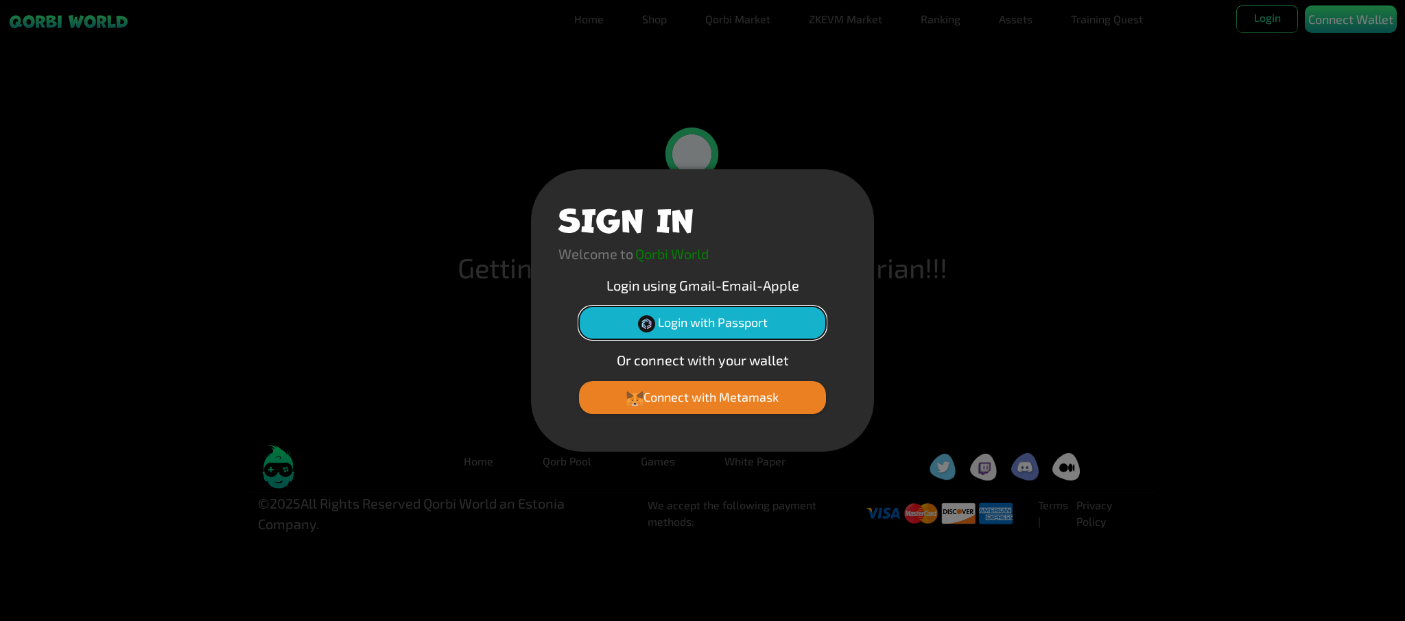  What do you see at coordinates (702, 323) in the screenshot?
I see `button: Login with Passport` at bounding box center [702, 323].